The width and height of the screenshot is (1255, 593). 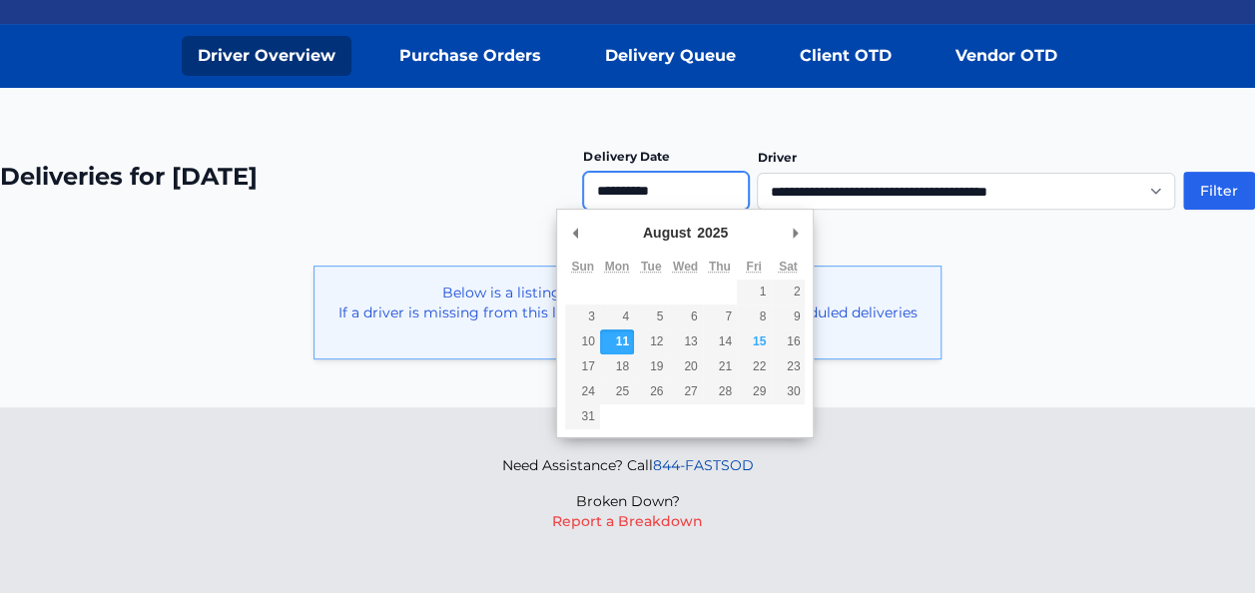 What do you see at coordinates (617, 367) in the screenshot?
I see `button: 18` at bounding box center [617, 367].